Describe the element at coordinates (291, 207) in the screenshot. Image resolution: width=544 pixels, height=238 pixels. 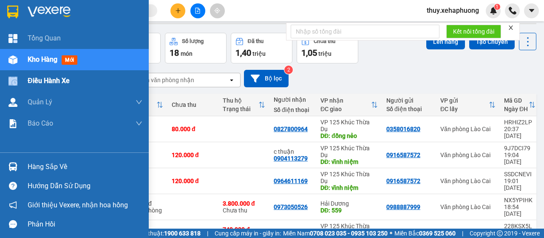
I see `div: 0973050526` at that location.